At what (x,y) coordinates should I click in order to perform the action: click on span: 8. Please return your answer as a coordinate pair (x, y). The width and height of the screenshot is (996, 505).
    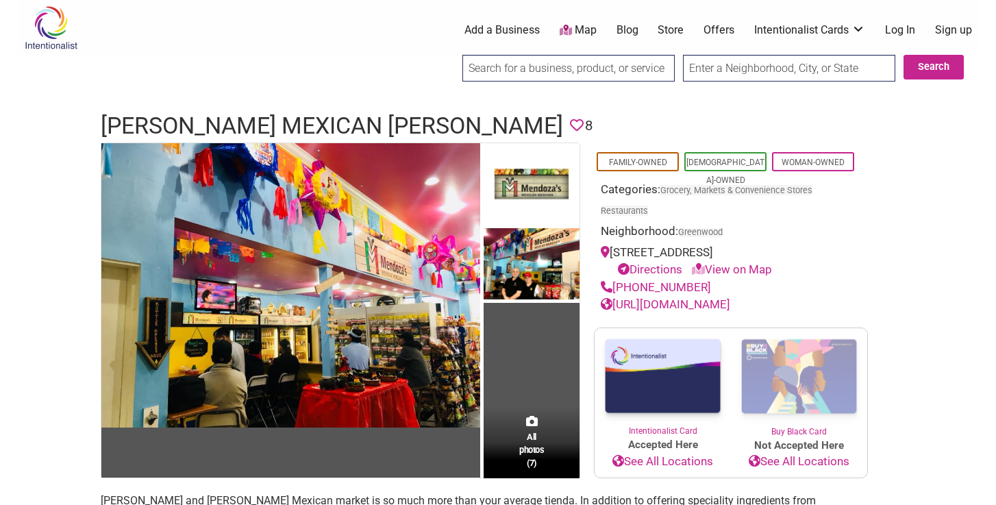
    Looking at the image, I should click on (588, 125).